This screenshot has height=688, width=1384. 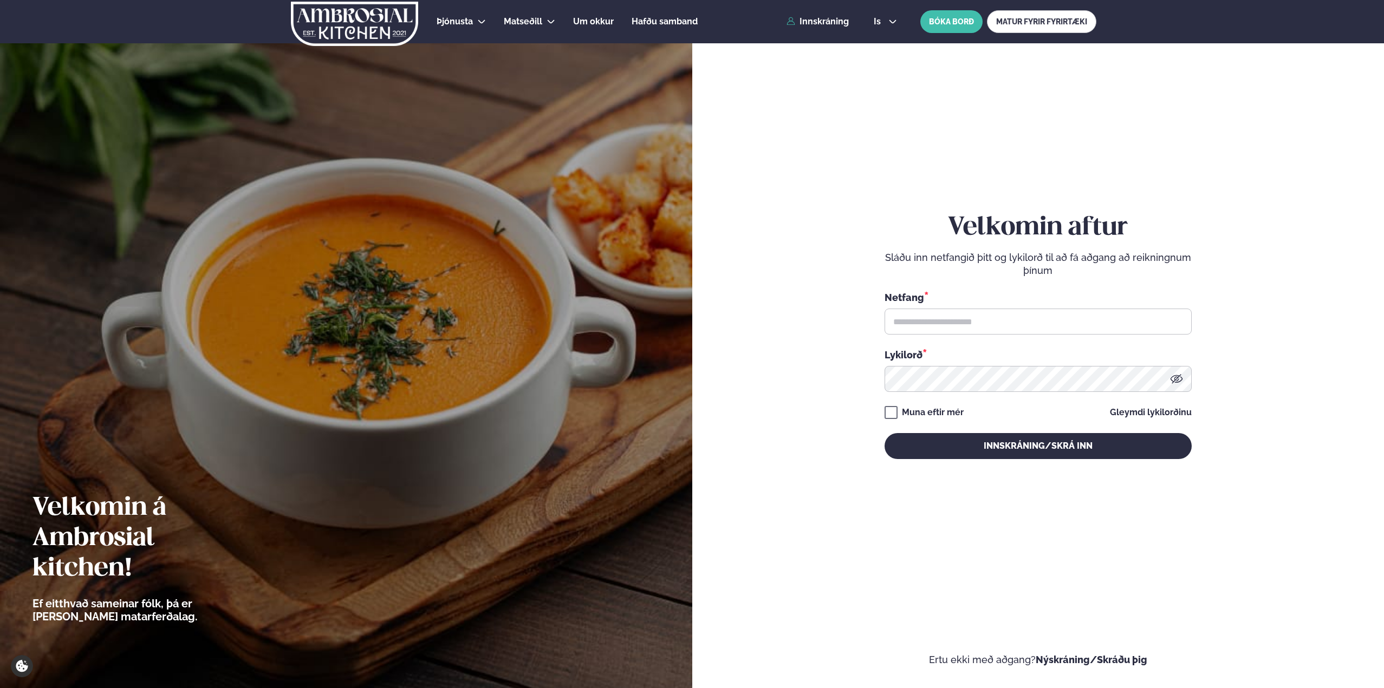 What do you see at coordinates (454, 22) in the screenshot?
I see `a: Þjónusta` at bounding box center [454, 22].